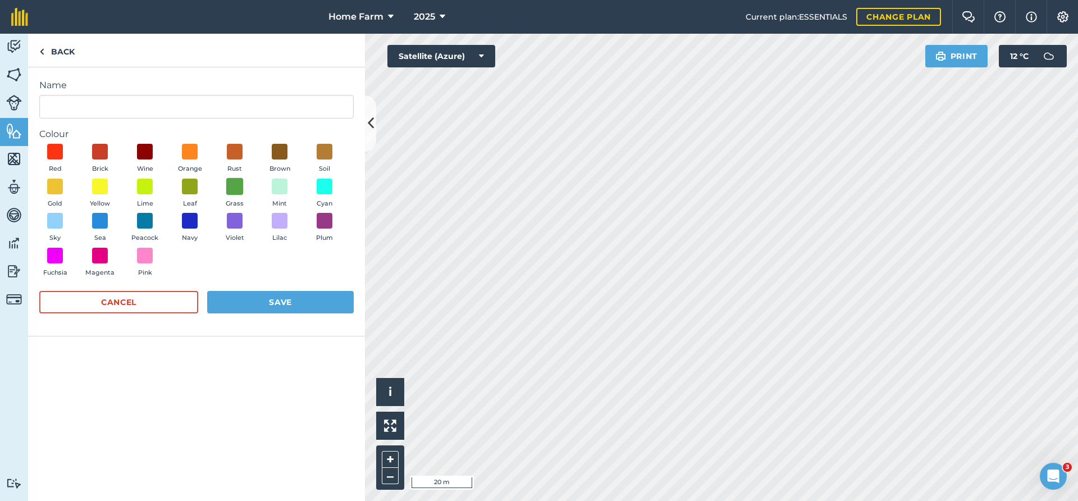 This screenshot has height=501, width=1078. I want to click on label: Name, so click(196, 85).